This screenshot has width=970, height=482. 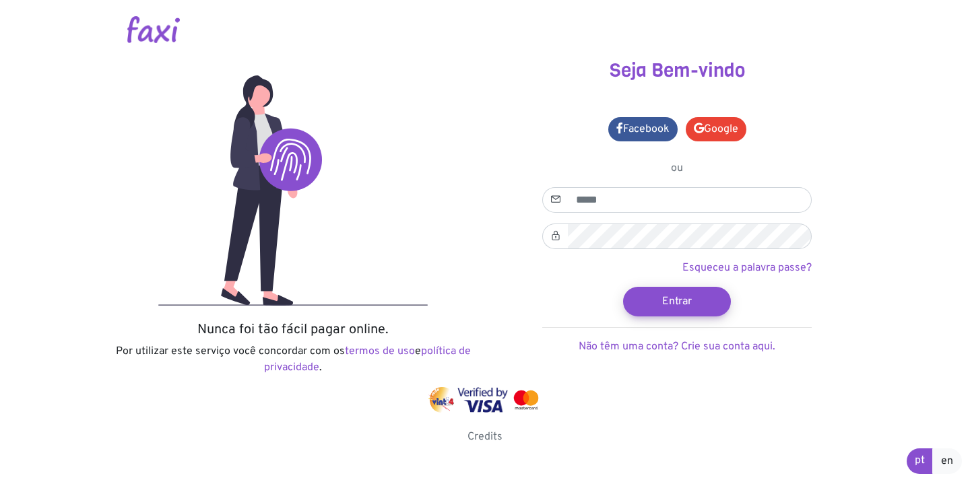 What do you see at coordinates (947, 462) in the screenshot?
I see `a: en` at bounding box center [947, 462].